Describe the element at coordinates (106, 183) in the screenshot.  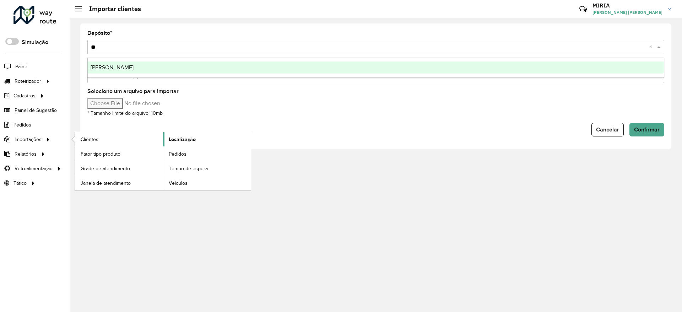
I see `span: Janela de atendimento` at that location.